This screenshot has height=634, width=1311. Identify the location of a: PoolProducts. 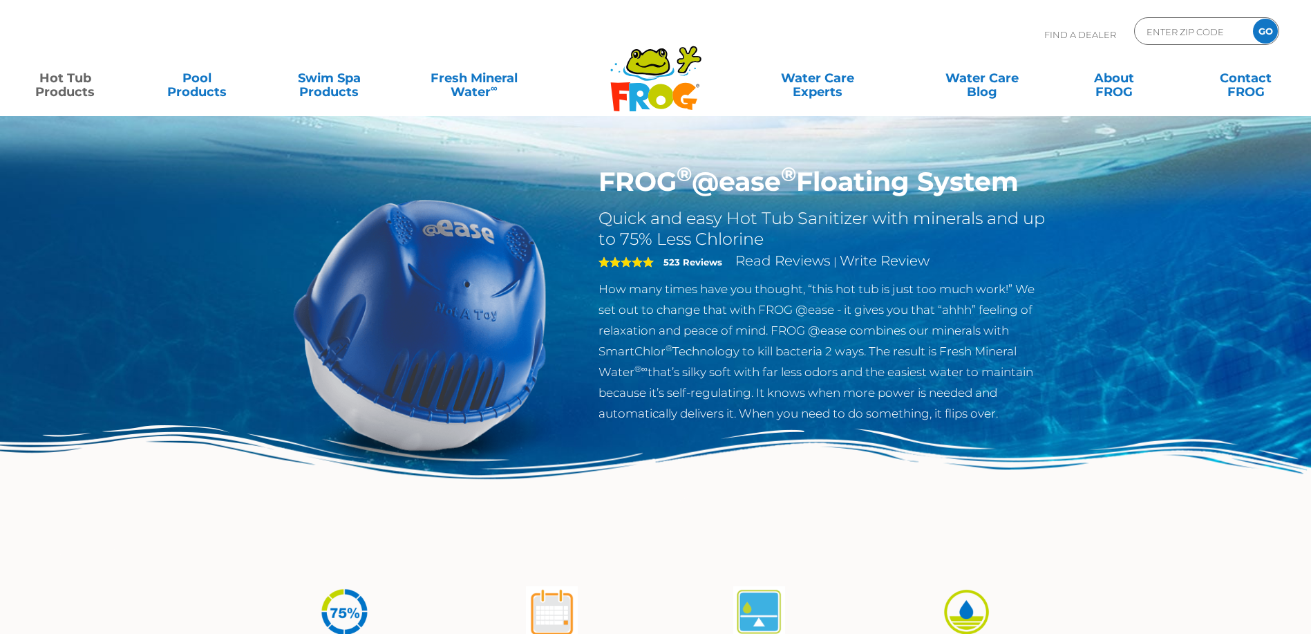
(197, 78).